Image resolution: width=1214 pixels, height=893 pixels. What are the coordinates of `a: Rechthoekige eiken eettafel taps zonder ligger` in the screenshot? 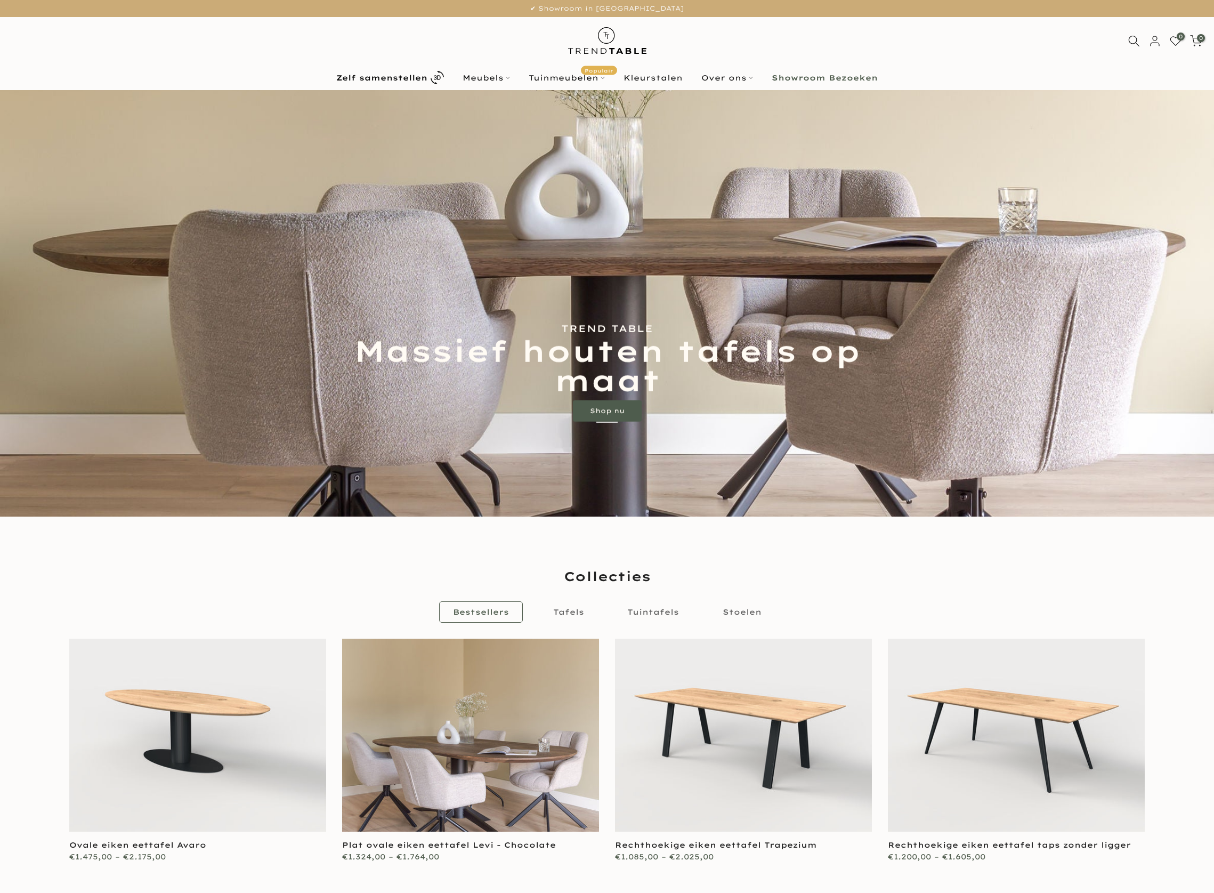 It's located at (1010, 845).